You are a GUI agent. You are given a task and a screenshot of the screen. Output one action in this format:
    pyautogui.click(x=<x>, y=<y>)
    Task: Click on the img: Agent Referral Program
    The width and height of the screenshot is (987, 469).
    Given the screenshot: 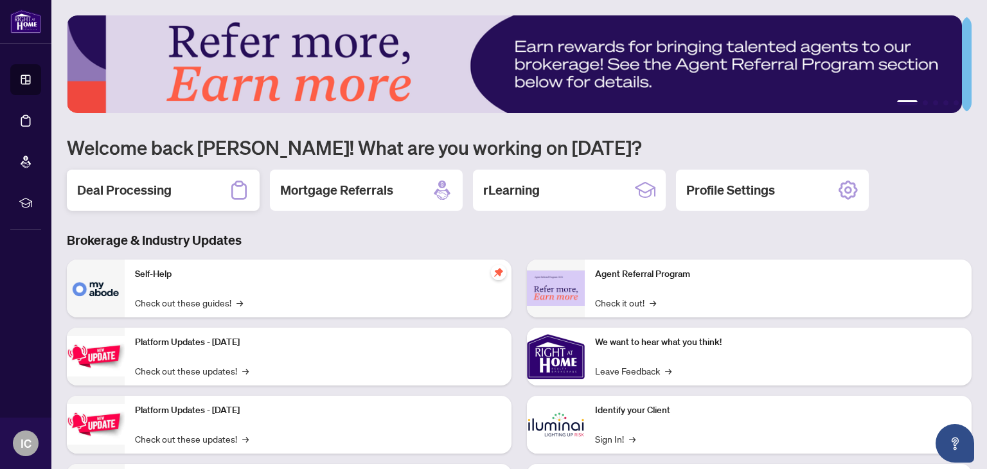 What is the action you would take?
    pyautogui.click(x=556, y=288)
    